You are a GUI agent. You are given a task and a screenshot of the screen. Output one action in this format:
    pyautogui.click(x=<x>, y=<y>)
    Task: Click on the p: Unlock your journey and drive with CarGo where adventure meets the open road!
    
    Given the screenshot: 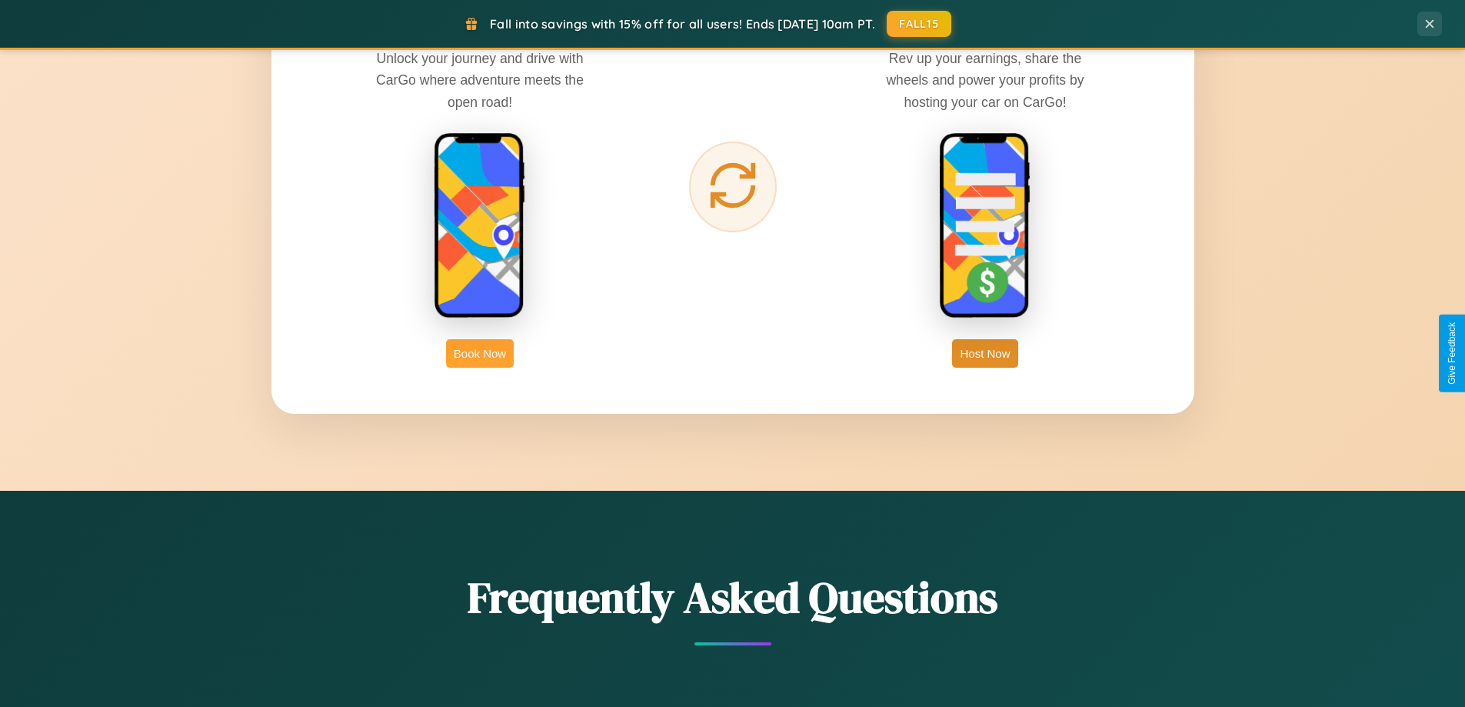 What is the action you would take?
    pyautogui.click(x=480, y=80)
    